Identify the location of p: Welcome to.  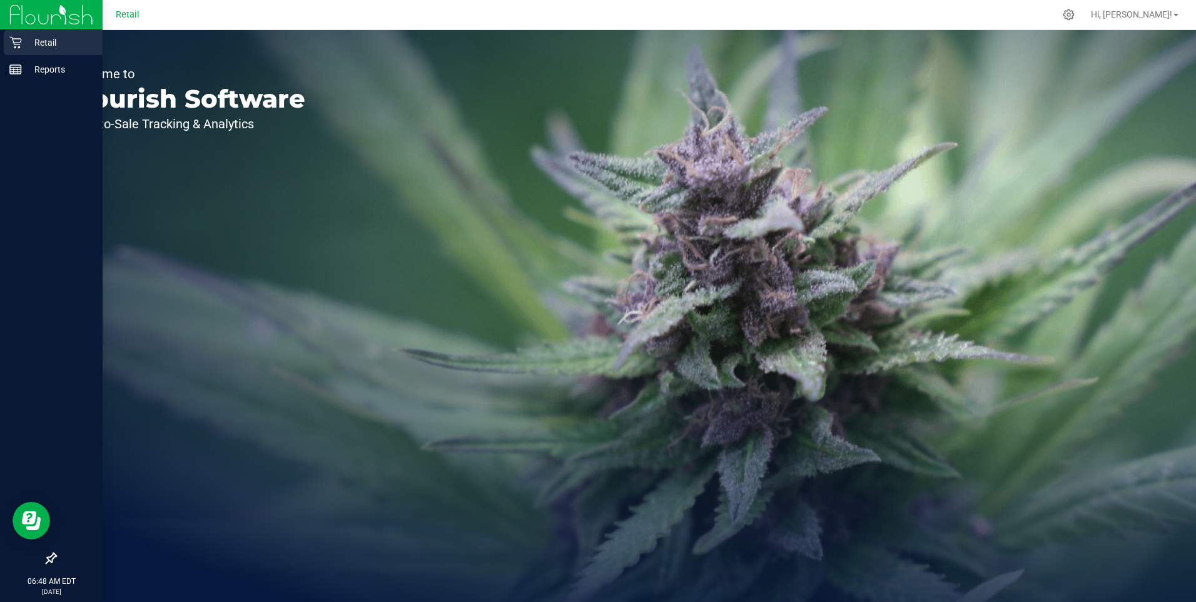
(186, 74).